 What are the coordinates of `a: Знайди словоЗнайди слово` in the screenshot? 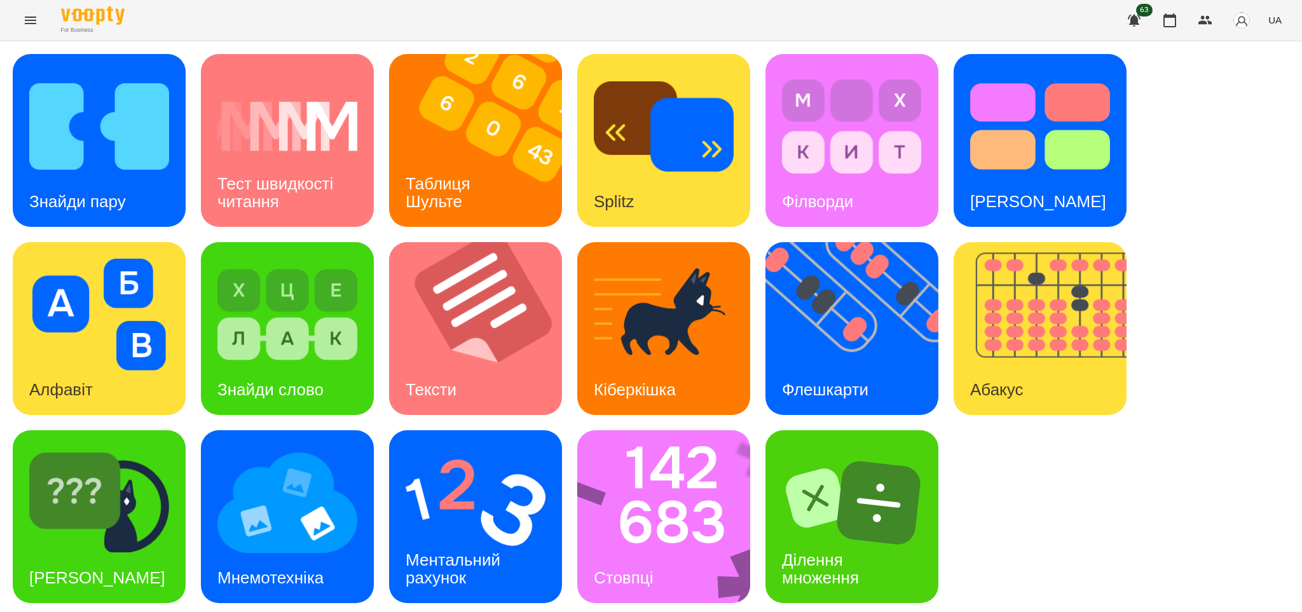 It's located at (287, 329).